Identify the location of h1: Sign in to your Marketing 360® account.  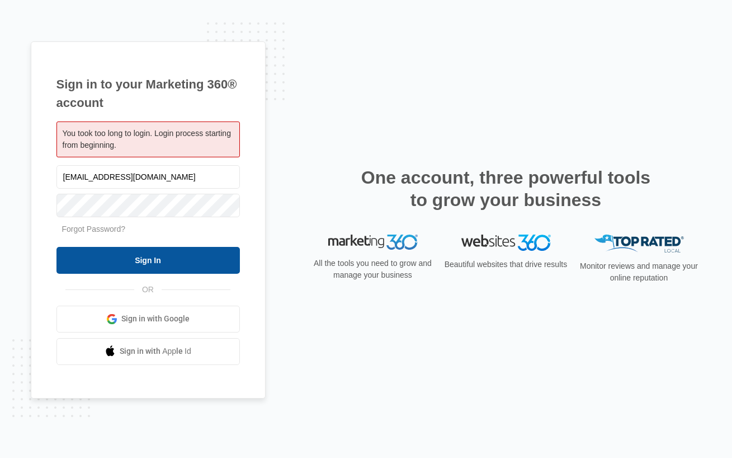
(148, 93).